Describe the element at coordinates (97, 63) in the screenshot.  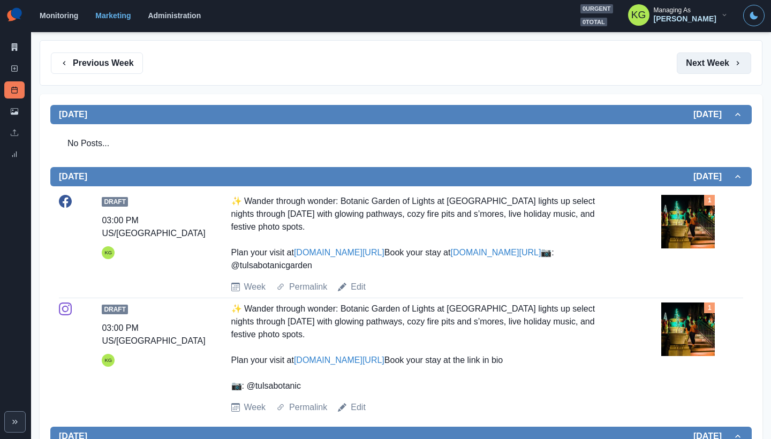
I see `button: Previous Week` at that location.